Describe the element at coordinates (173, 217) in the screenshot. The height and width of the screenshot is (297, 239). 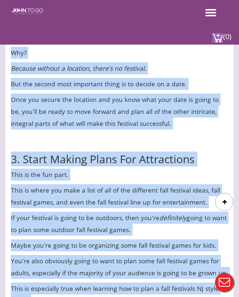
I see `em: definitely` at that location.